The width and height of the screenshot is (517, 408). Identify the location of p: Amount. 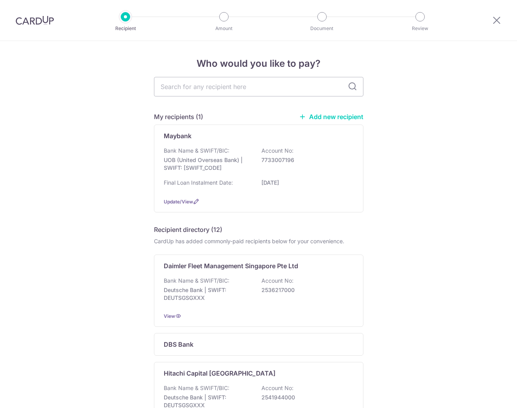
(224, 29).